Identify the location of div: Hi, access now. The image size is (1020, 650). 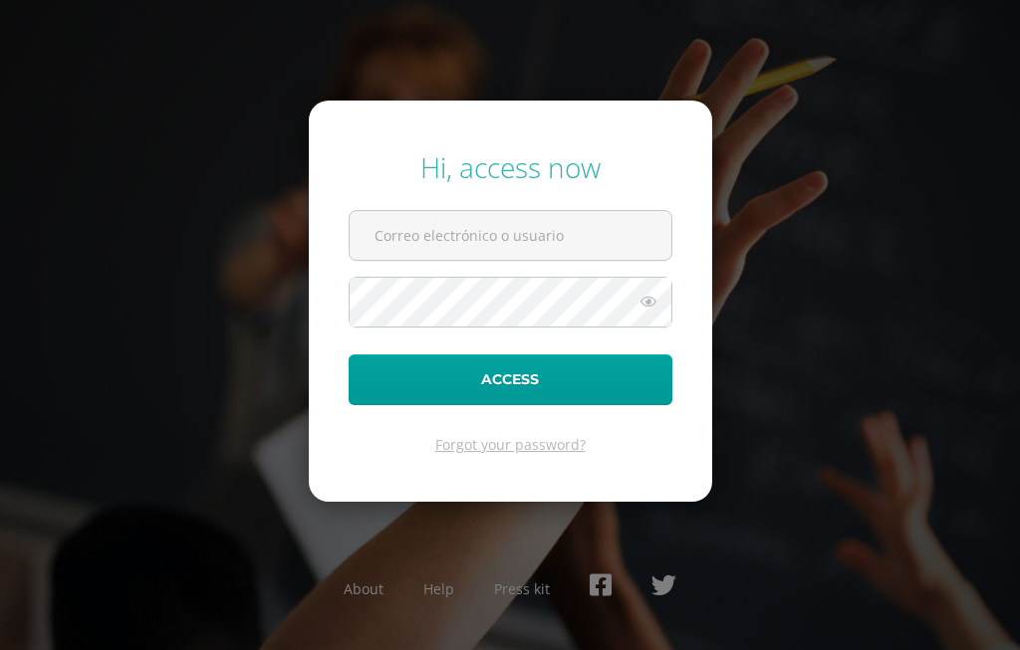
(510, 167).